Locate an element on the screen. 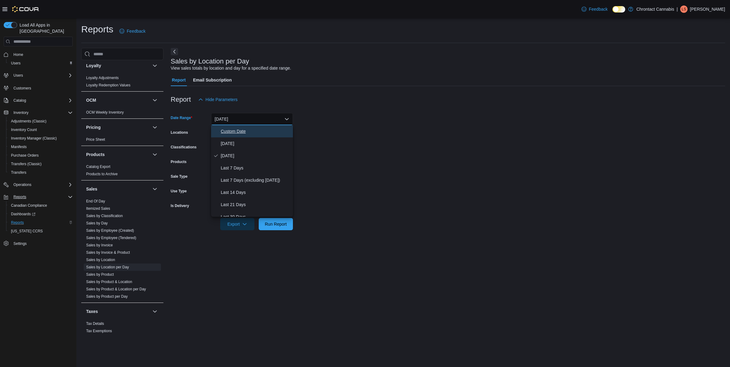  span: Catalog is located at coordinates (20, 101).